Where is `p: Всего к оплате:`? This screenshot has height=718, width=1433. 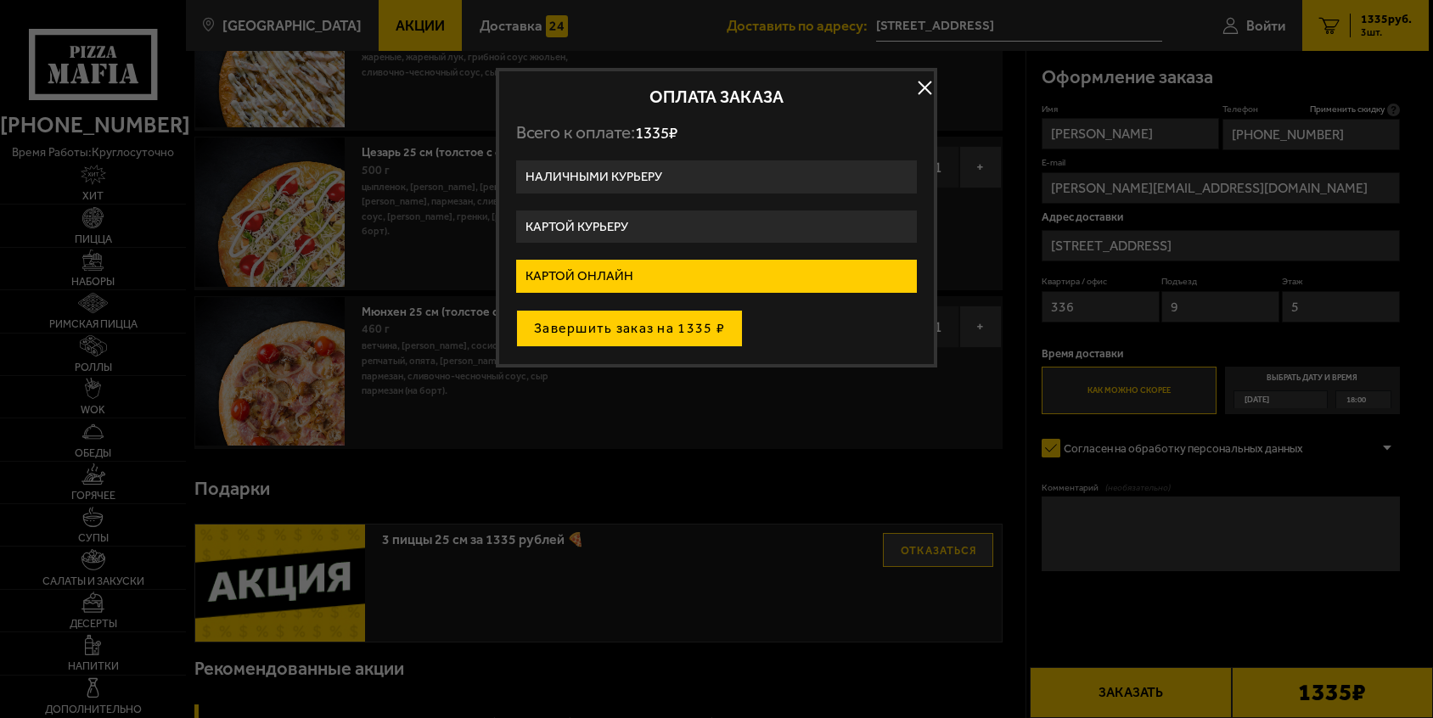 p: Всего к оплате: is located at coordinates (716, 132).